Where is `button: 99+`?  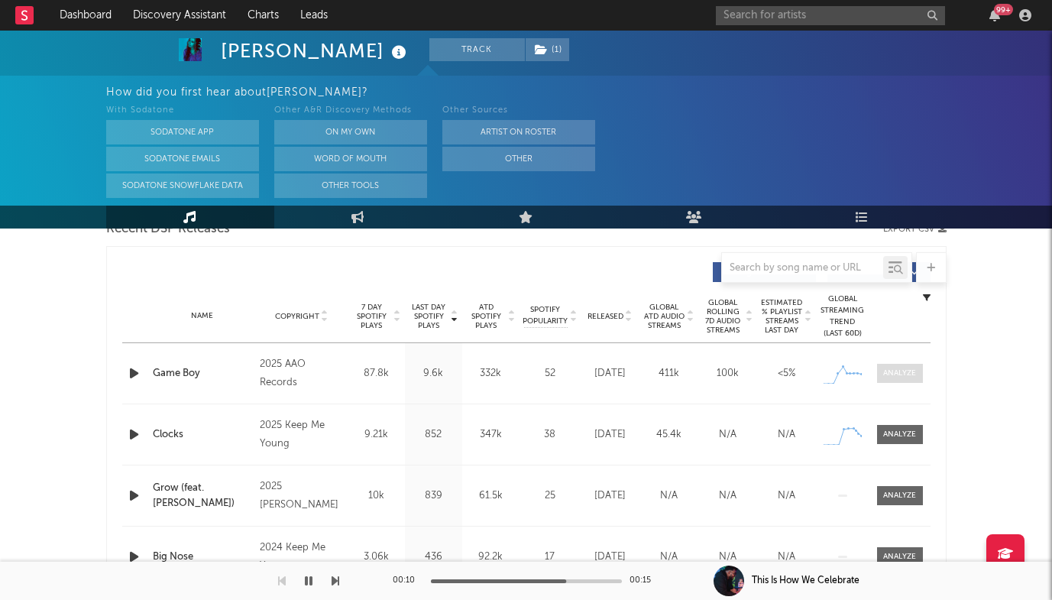
button: 99+ is located at coordinates (995, 15).